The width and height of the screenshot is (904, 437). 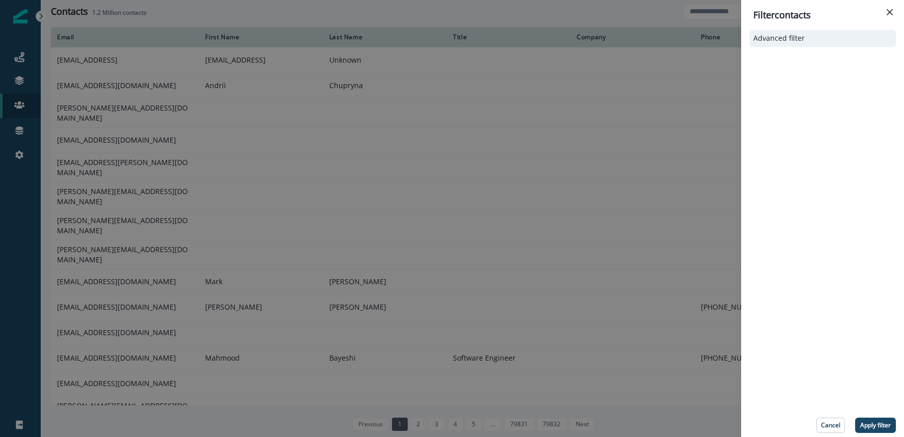 What do you see at coordinates (779, 38) in the screenshot?
I see `p: Advanced filter` at bounding box center [779, 38].